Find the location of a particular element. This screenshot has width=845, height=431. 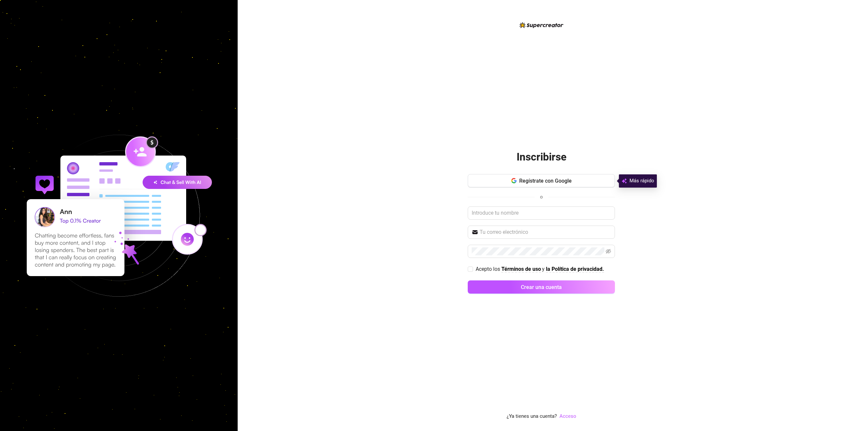

a: Términos de uso is located at coordinates (521, 269).